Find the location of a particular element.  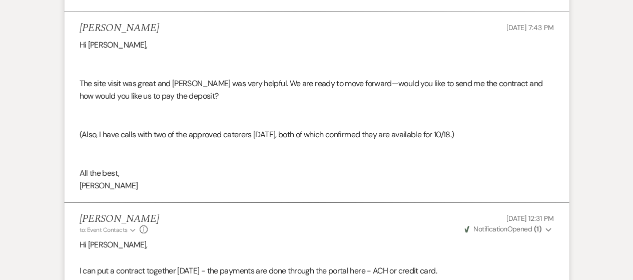

span: Notification is located at coordinates (490, 229).